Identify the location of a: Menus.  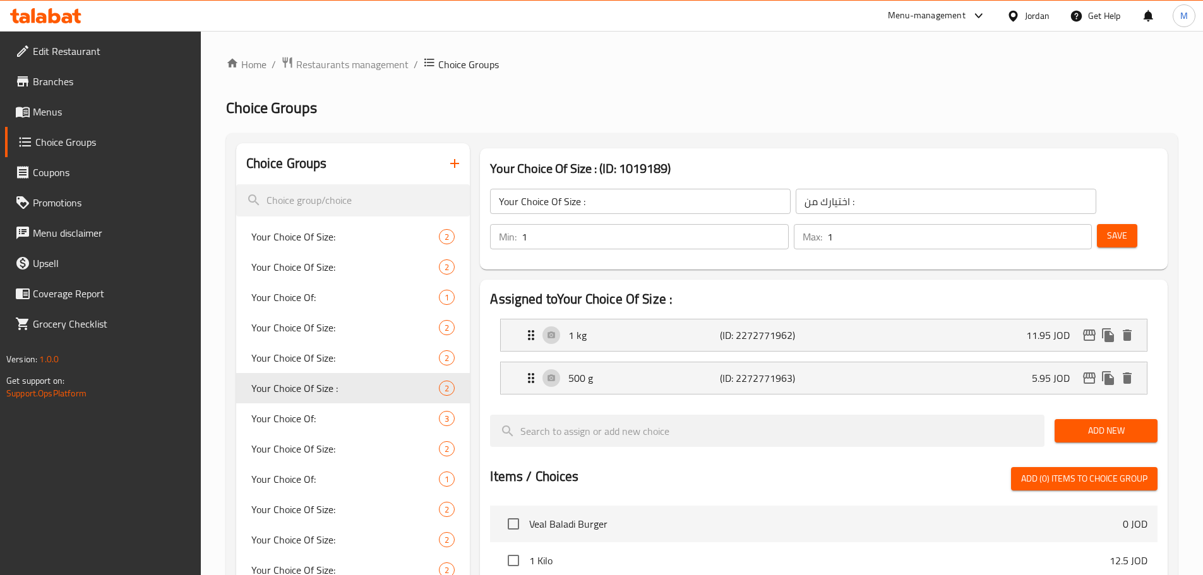
(103, 112).